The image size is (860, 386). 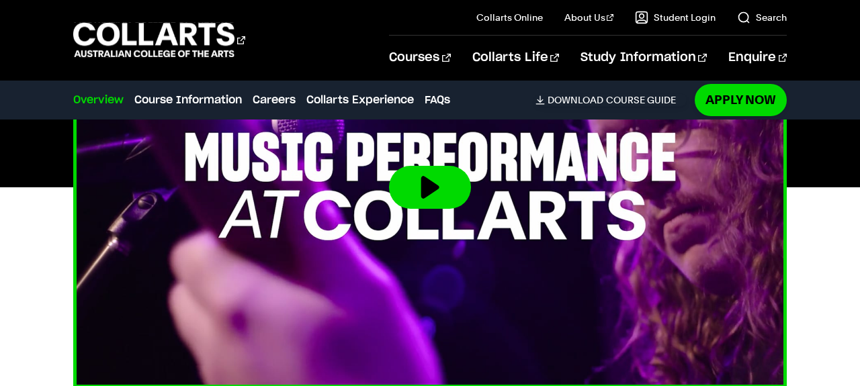 What do you see at coordinates (762, 17) in the screenshot?
I see `a: Search` at bounding box center [762, 17].